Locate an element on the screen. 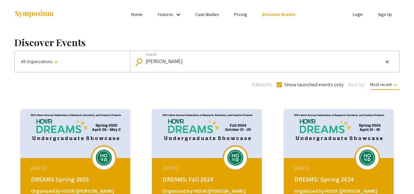 This screenshot has height=194, width=414. mat-icon: Search is located at coordinates (141, 62).